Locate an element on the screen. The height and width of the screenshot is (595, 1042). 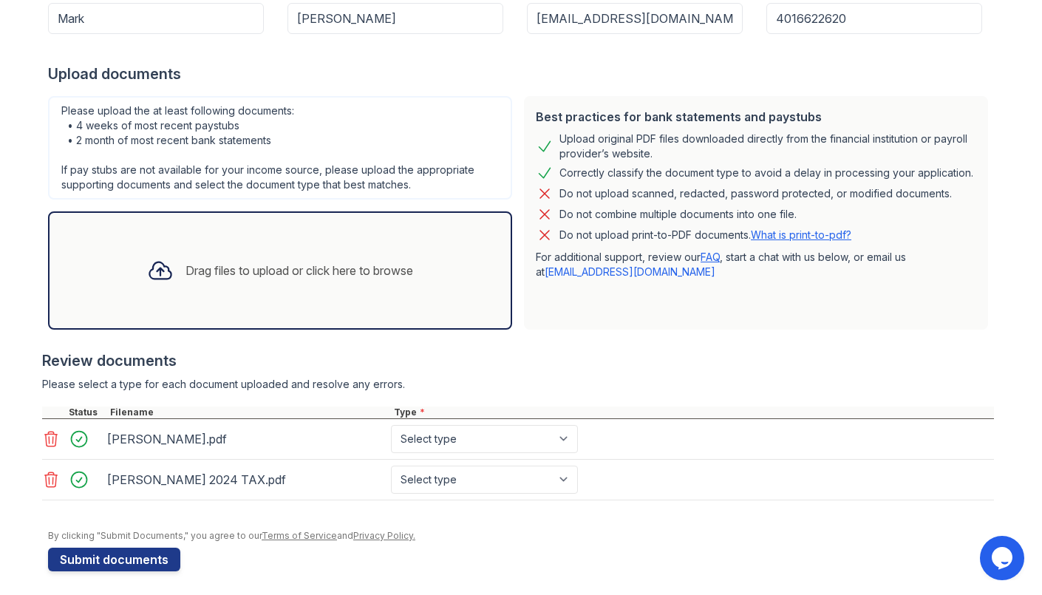
div: Do not combine multiple documents into one file. is located at coordinates (678, 214).